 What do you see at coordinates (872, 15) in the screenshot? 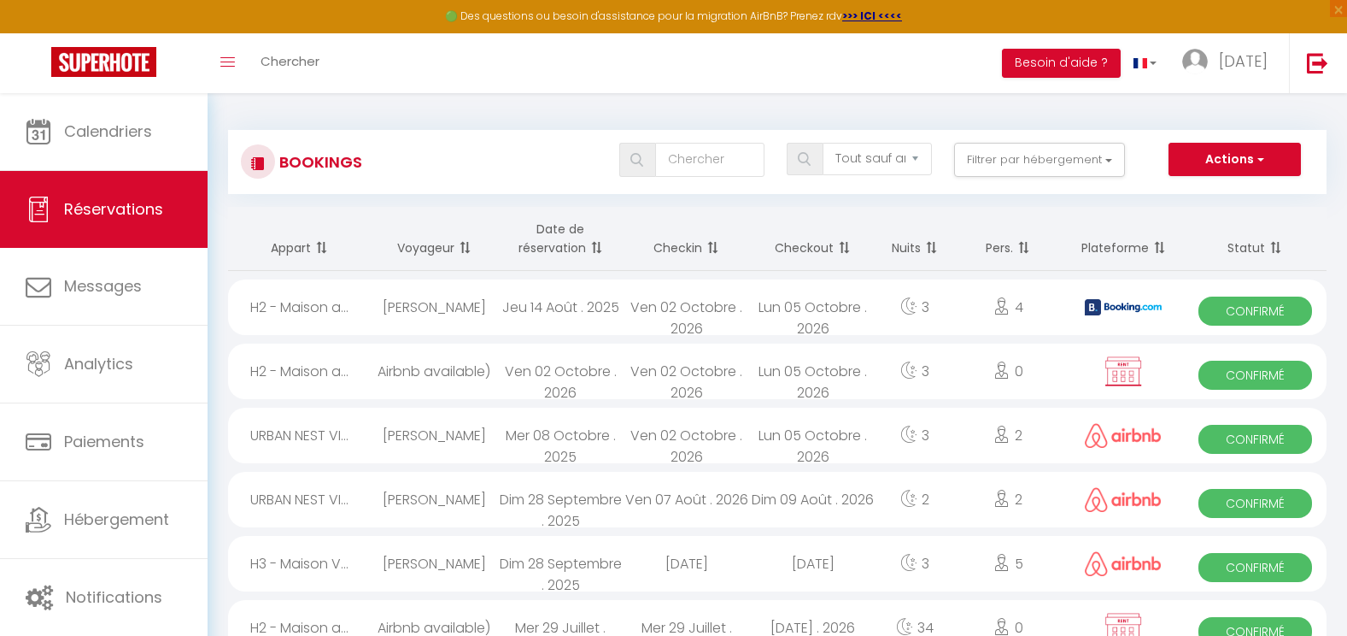
I see `strong: >>> ICI <<<<` at bounding box center [872, 15].